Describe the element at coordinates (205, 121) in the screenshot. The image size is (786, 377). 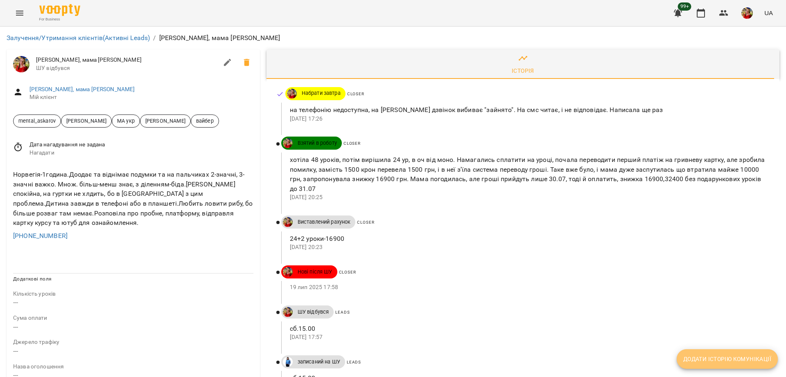
I see `span: вайбер` at that location.